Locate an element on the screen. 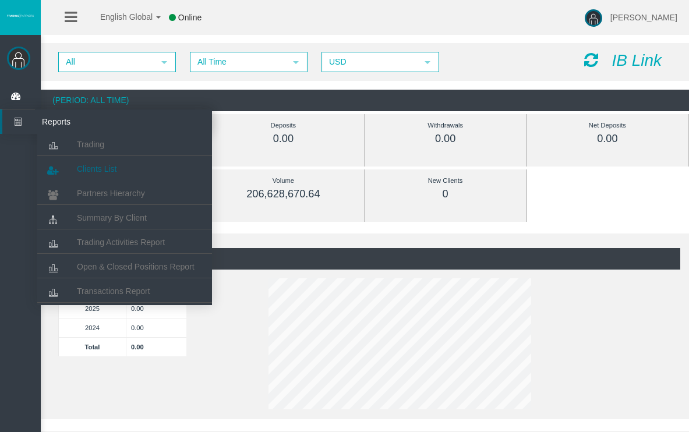 The height and width of the screenshot is (432, 689). span: Clients List is located at coordinates (97, 169).